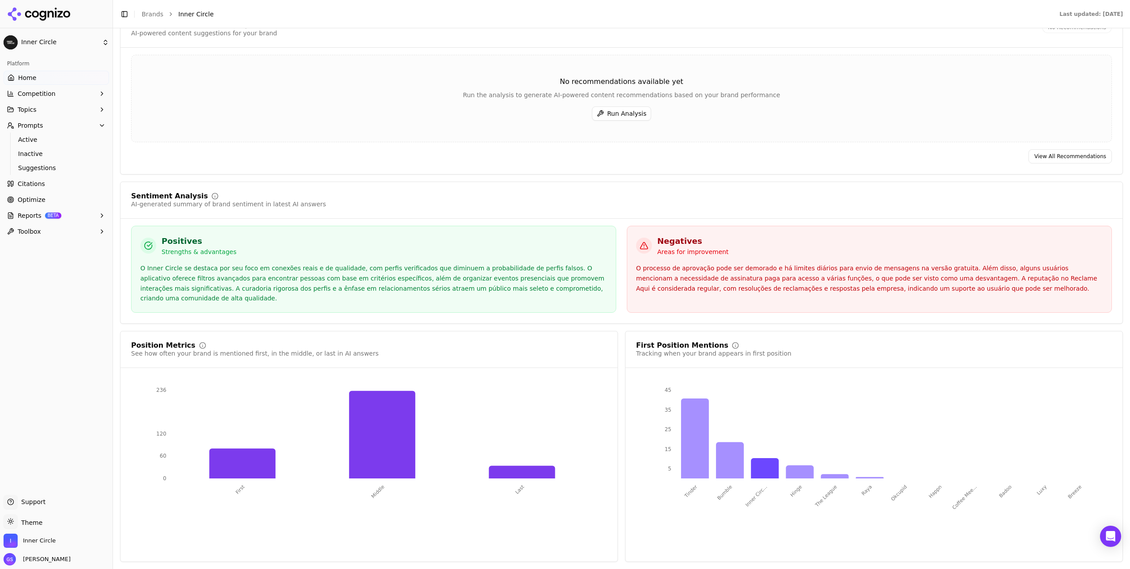 The image size is (1130, 569). I want to click on span: Prompts, so click(30, 125).